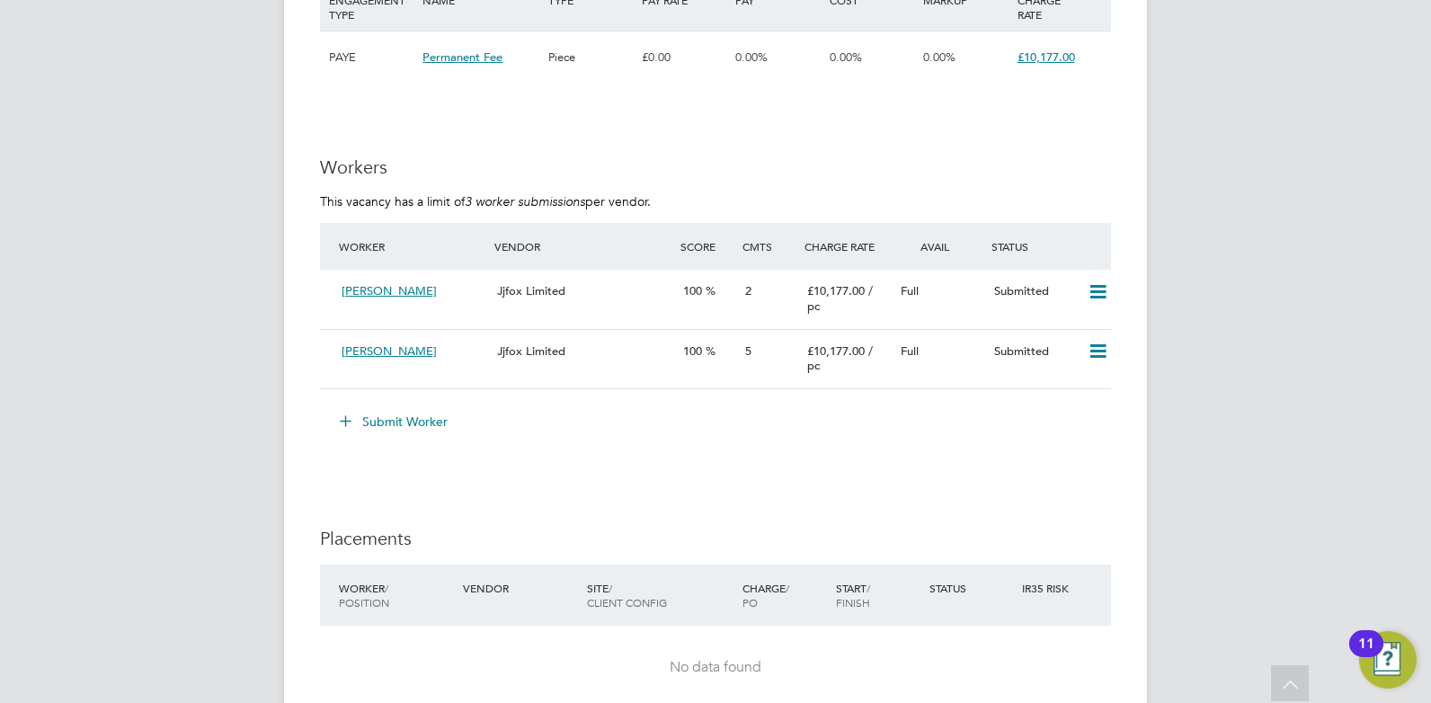  I want to click on div: 11, so click(1367, 655).